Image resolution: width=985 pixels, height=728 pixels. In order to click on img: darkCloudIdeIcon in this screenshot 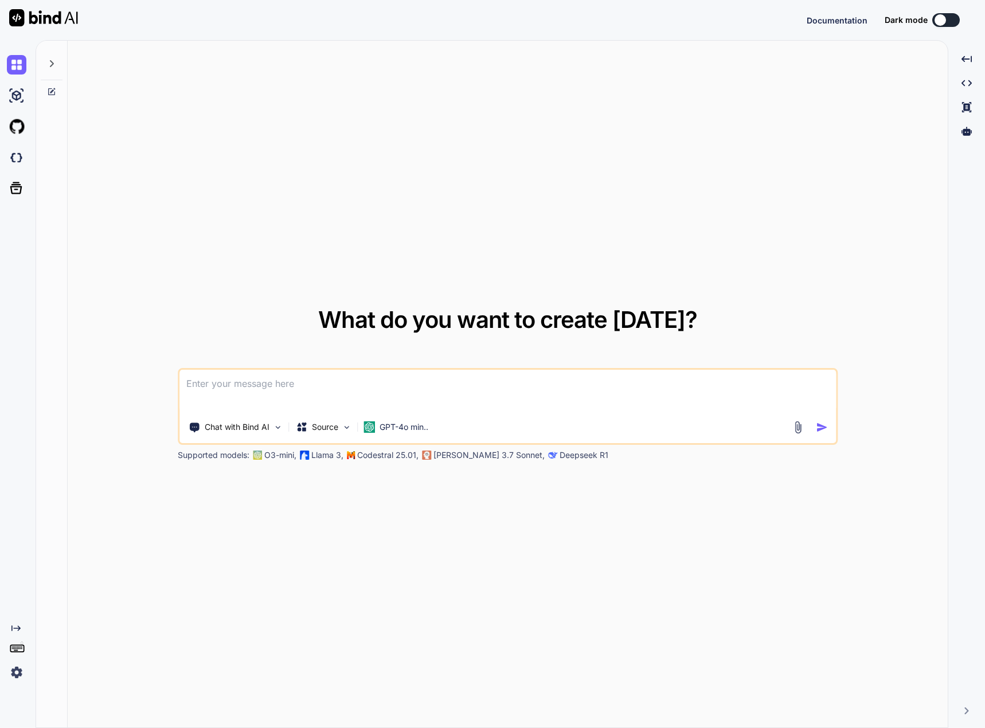, I will do `click(17, 158)`.